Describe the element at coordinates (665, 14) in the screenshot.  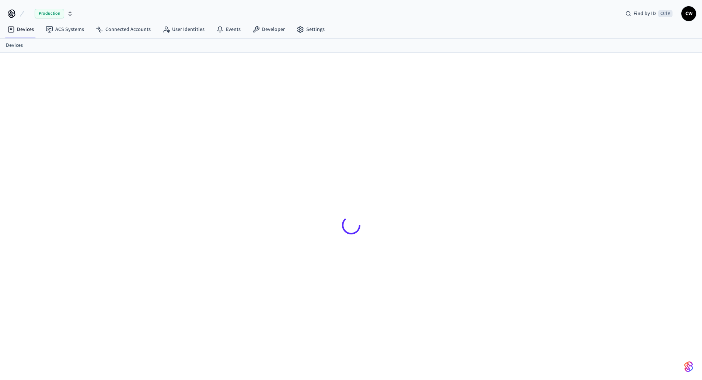
I see `span: Ctrl K` at that location.